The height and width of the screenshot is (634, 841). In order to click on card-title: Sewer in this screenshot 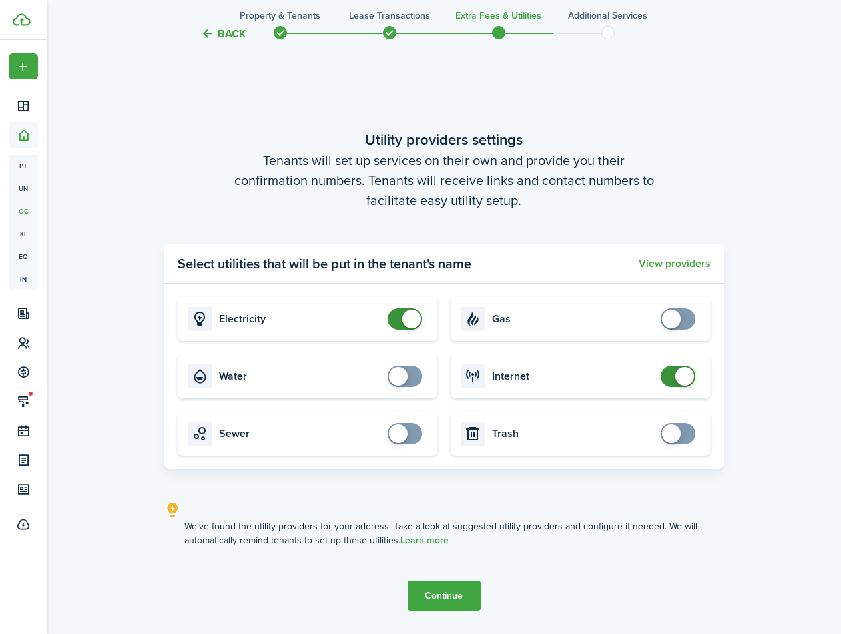, I will do `click(300, 434)`.